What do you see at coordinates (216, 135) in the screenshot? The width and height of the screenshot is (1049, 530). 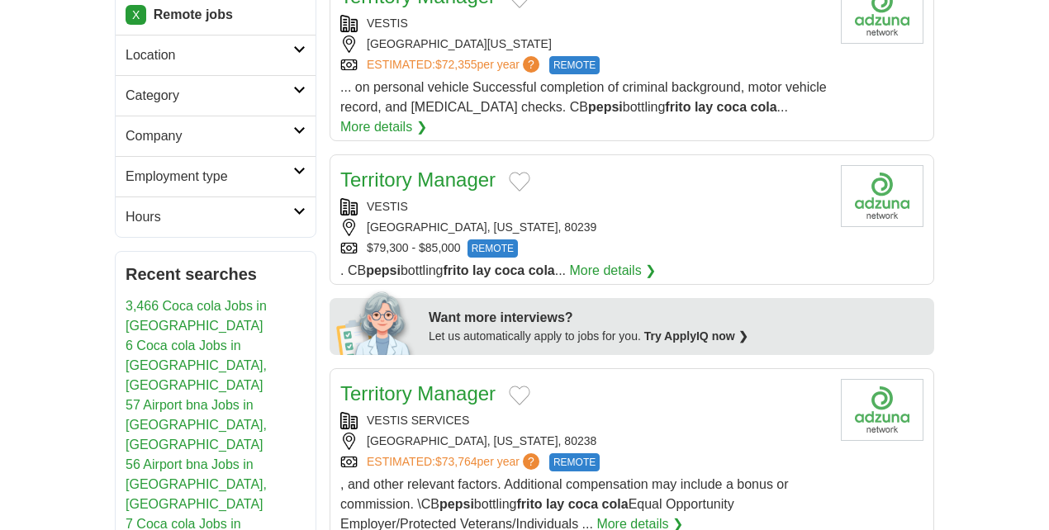 I see `a: Company` at bounding box center [216, 135].